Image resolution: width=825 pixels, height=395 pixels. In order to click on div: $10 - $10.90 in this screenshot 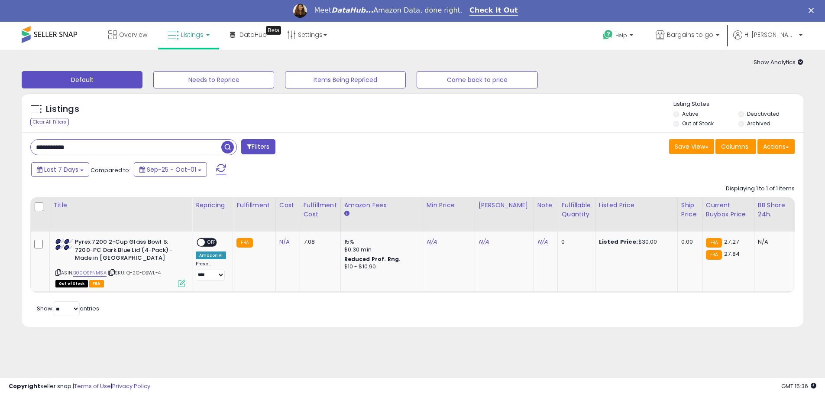, I will do `click(380, 266)`.